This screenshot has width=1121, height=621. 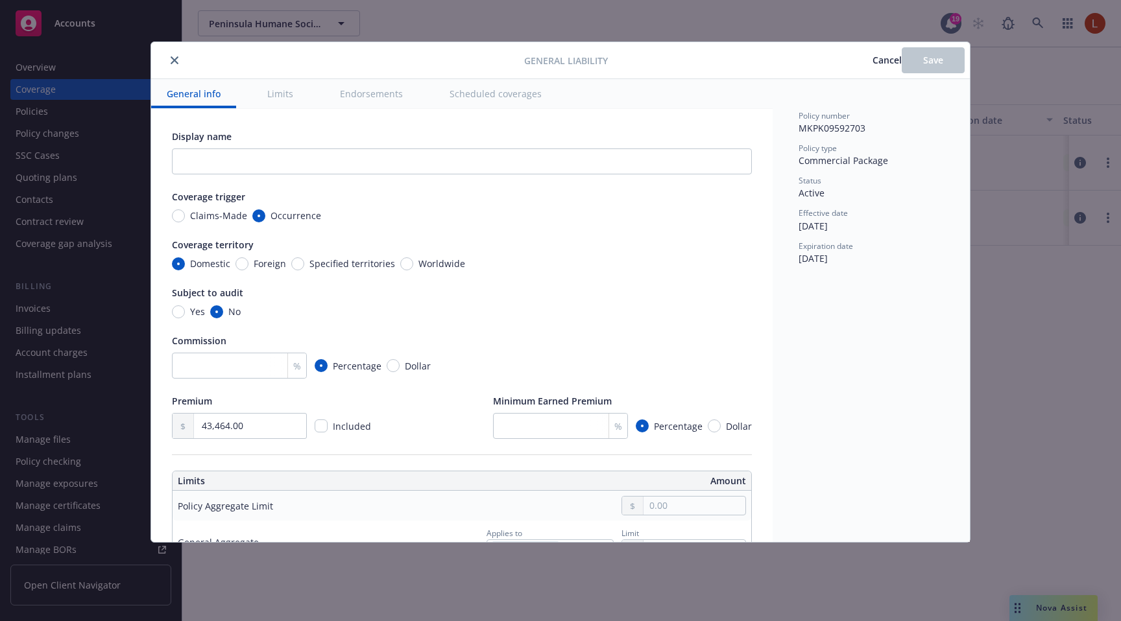 What do you see at coordinates (208, 197) in the screenshot?
I see `span: Coverage trigger` at bounding box center [208, 197].